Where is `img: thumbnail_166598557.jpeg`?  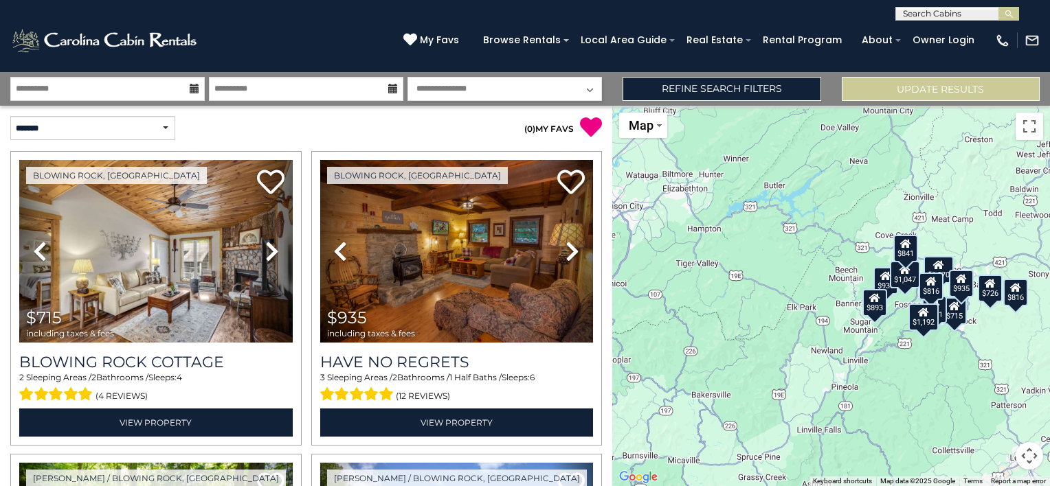 img: thumbnail_166598557.jpeg is located at coordinates (156, 251).